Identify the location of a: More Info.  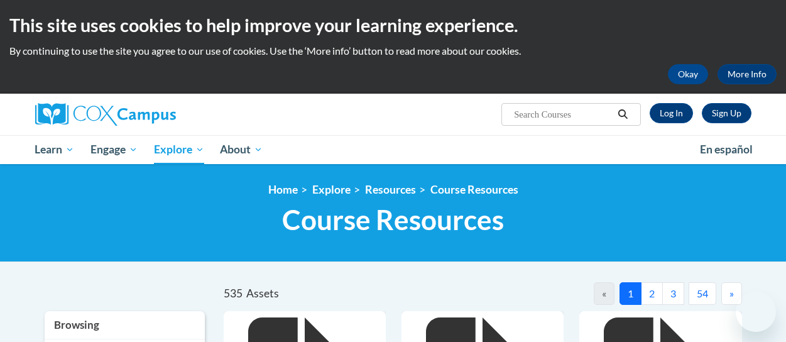
(747, 74).